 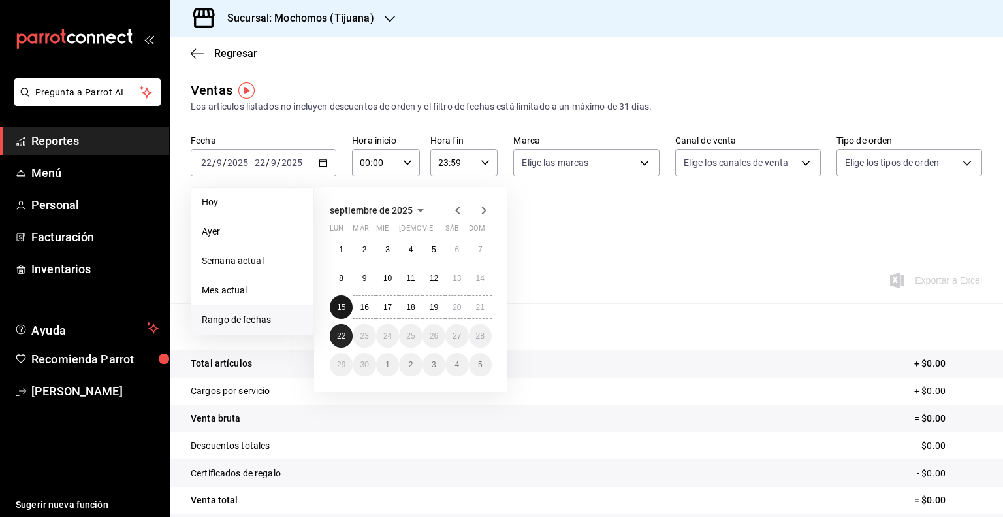 What do you see at coordinates (457, 307) in the screenshot?
I see `button: 20 de septiembre de 2025` at bounding box center [457, 307].